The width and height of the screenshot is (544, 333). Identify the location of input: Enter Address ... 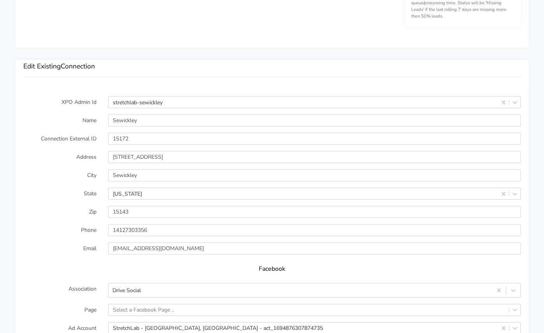
(315, 157).